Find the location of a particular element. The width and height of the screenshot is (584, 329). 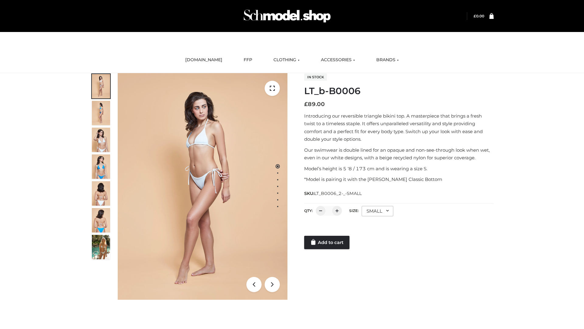

img: ArielClassicBikiniTop_CloudNine_AzureSky_OW114ECO_3-scaled.jpg is located at coordinates (101, 140).